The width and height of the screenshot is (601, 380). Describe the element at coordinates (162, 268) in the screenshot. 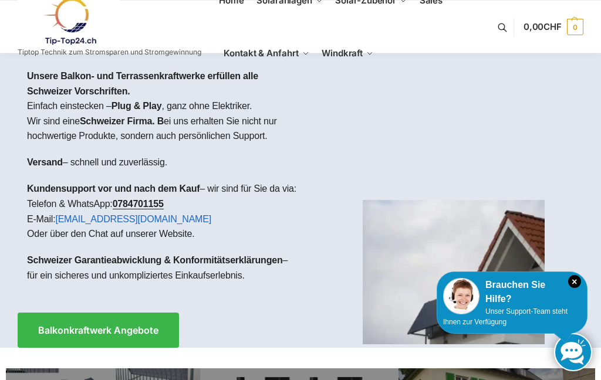

I see `p: – für ein sicheres und unkompliziertes Einkaufserlebnis.` at that location.